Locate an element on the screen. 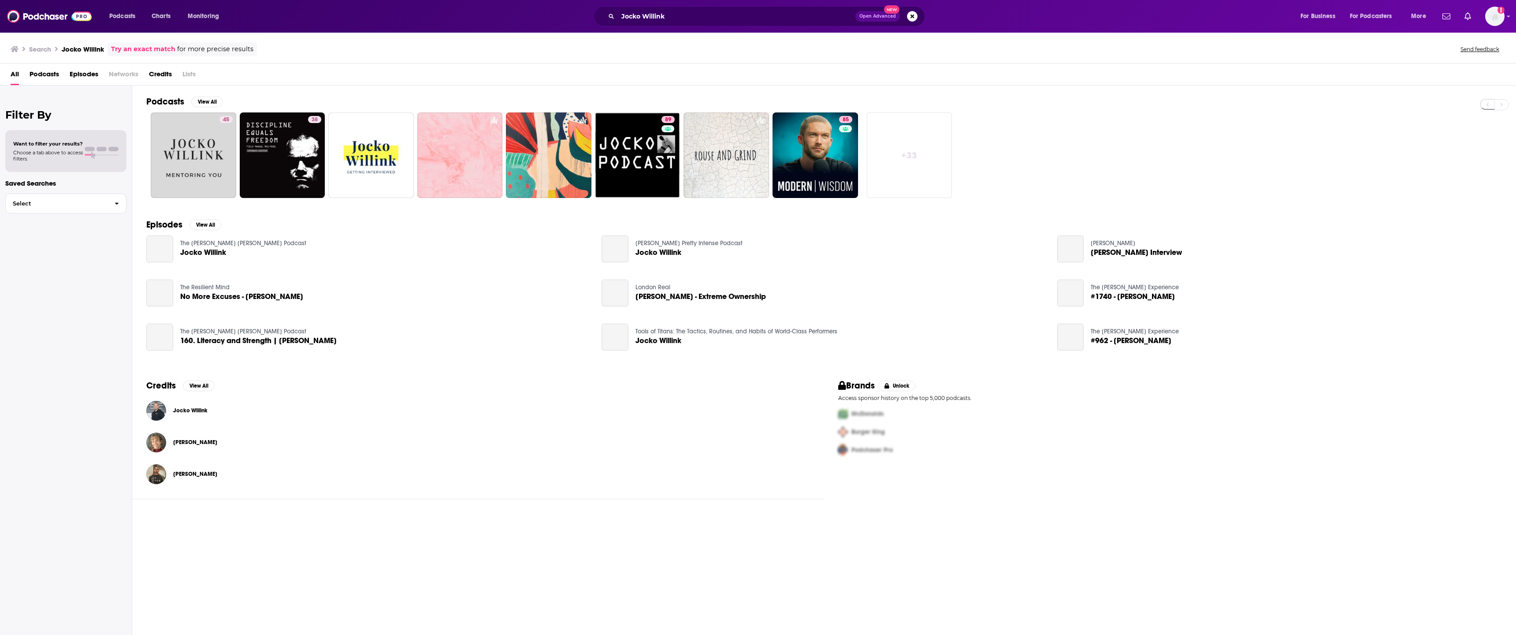 This screenshot has height=635, width=1516. input: Search podcasts, credits, & more... is located at coordinates (737, 16).